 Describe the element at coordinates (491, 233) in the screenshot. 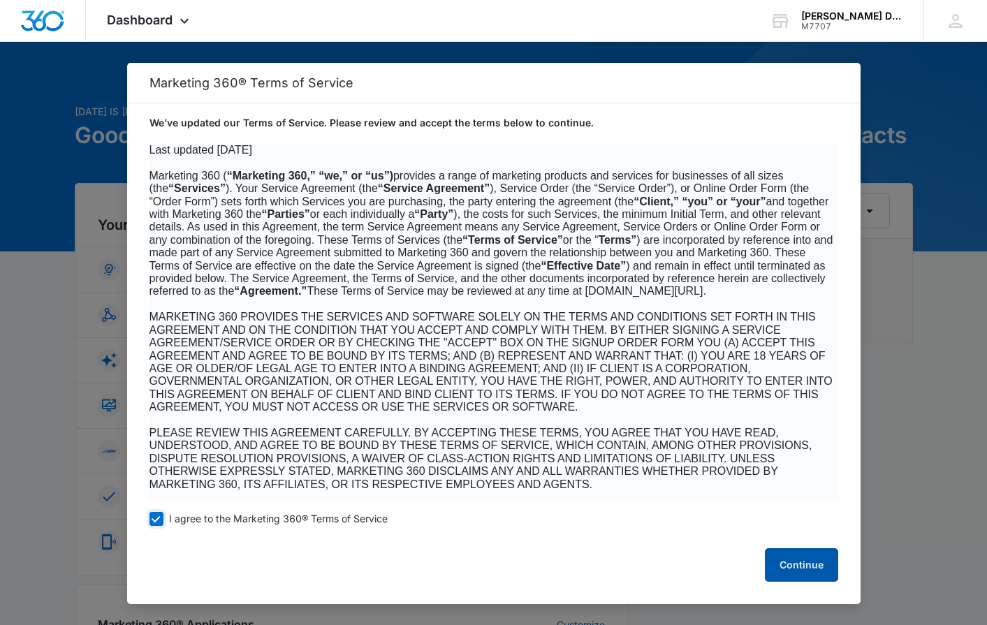

I see `span: Marketing 360 ( provides a range of marketing products and services for businesses of all sizes (...` at that location.